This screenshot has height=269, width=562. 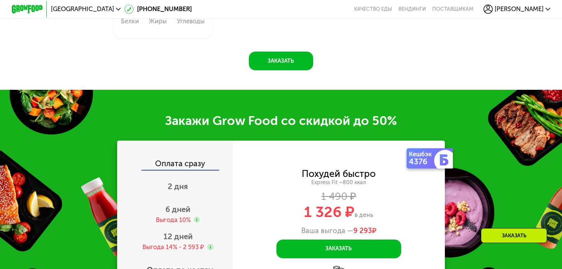 I want to click on span: 1 326 ₽, so click(x=329, y=212).